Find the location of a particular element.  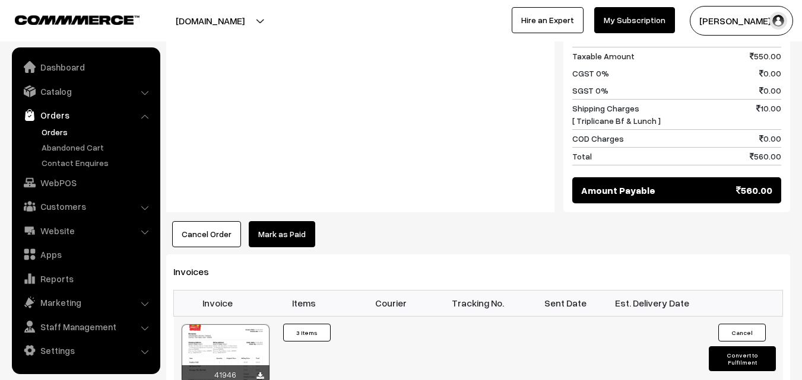

a: Apps is located at coordinates (85, 255).